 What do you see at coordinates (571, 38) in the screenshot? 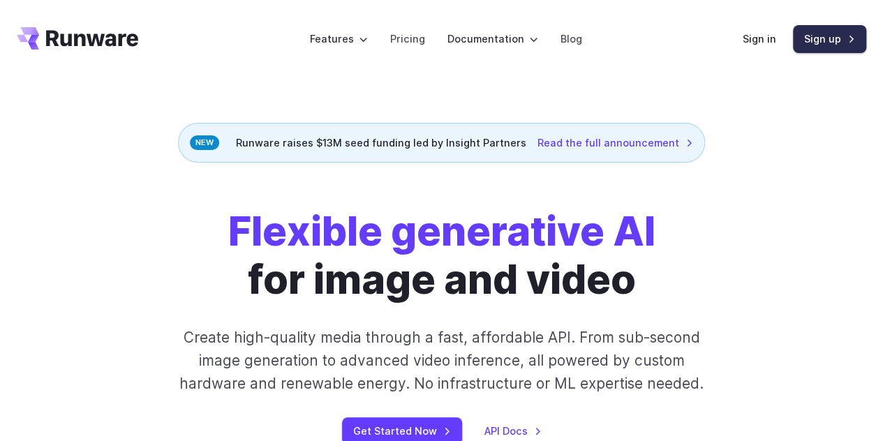
I see `a: Blog` at bounding box center [571, 38].